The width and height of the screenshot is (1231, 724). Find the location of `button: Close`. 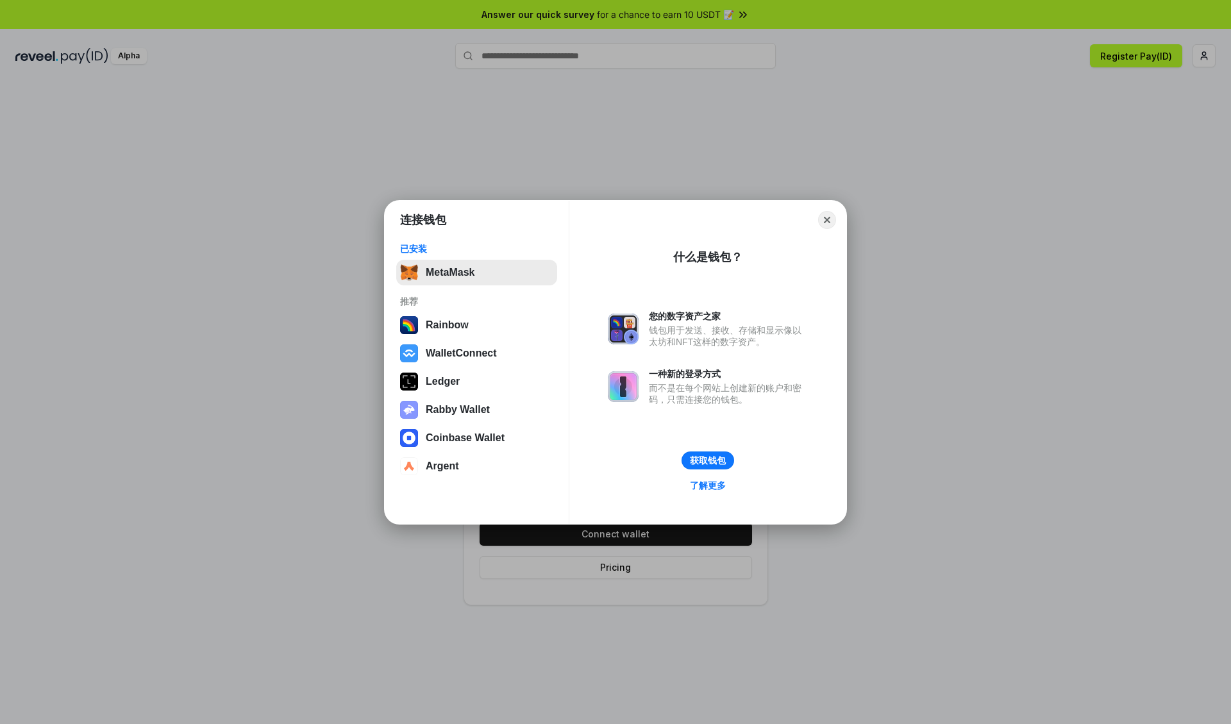

button: Close is located at coordinates (827, 220).